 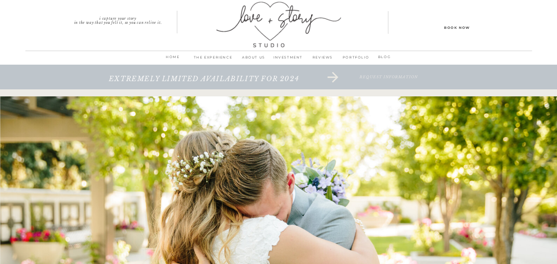 What do you see at coordinates (118, 19) in the screenshot?
I see `a: I capture your storyin the way that you felt it, so you can relive it.` at bounding box center [118, 19].